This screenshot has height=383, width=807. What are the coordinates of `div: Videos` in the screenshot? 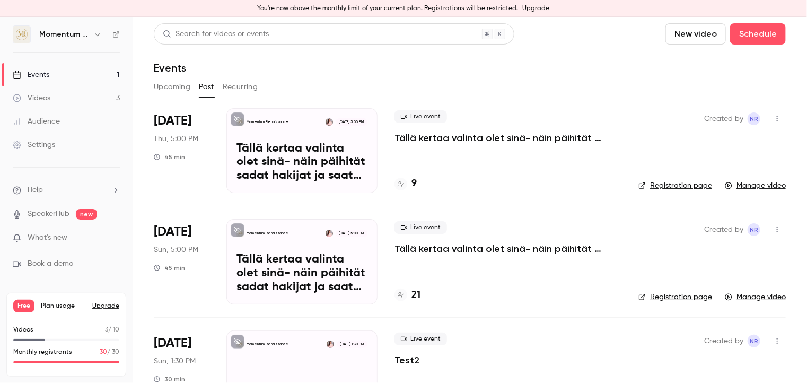 It's located at (31, 98).